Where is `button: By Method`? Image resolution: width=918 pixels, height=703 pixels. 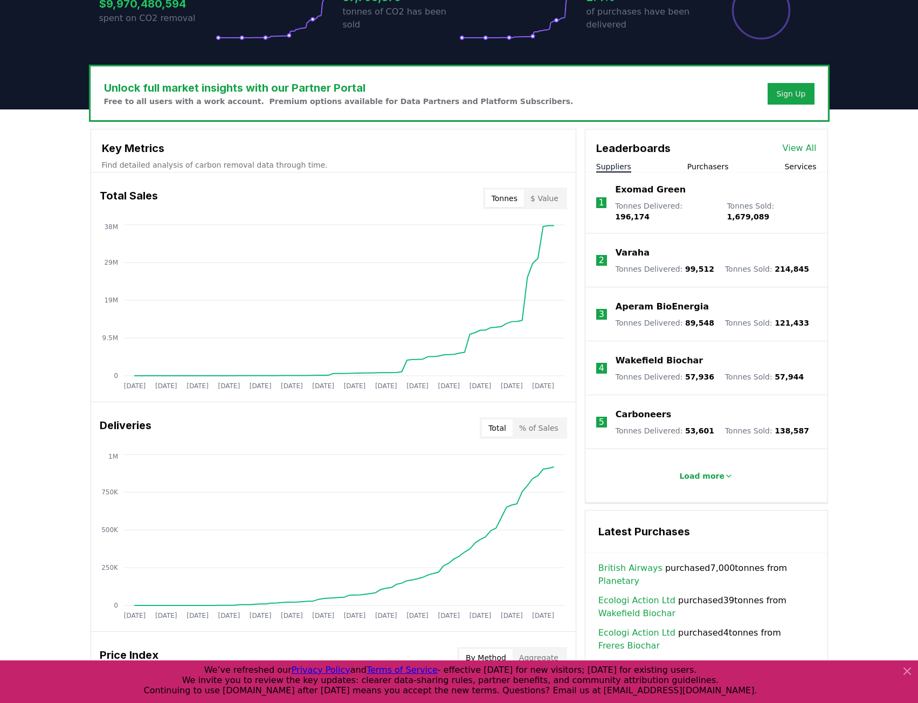
button: By Method is located at coordinates (486, 658).